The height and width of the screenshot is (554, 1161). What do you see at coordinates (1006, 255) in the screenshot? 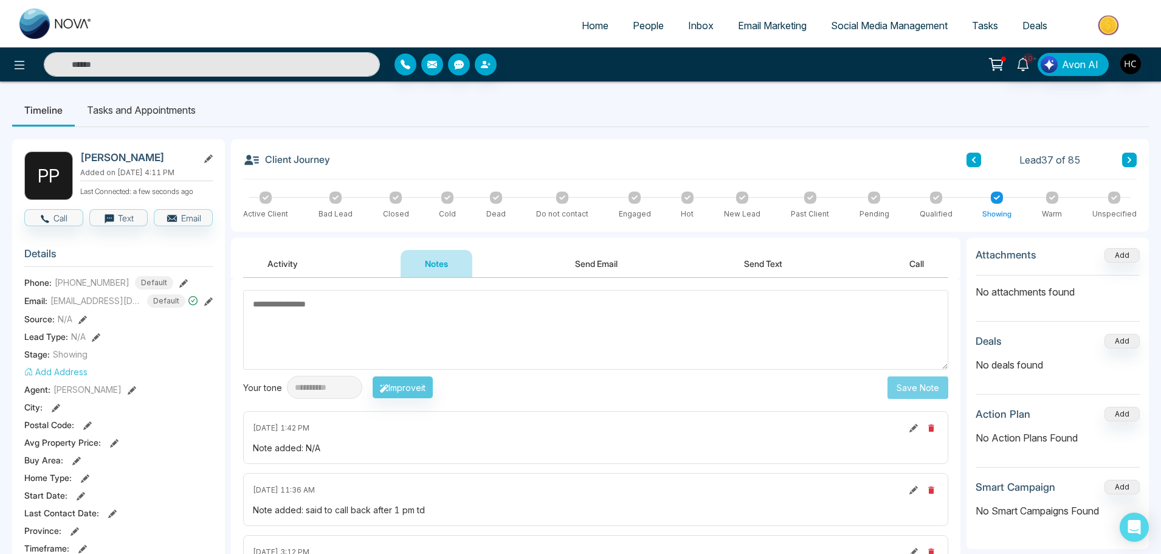
I see `h3: Attachments` at bounding box center [1006, 255].